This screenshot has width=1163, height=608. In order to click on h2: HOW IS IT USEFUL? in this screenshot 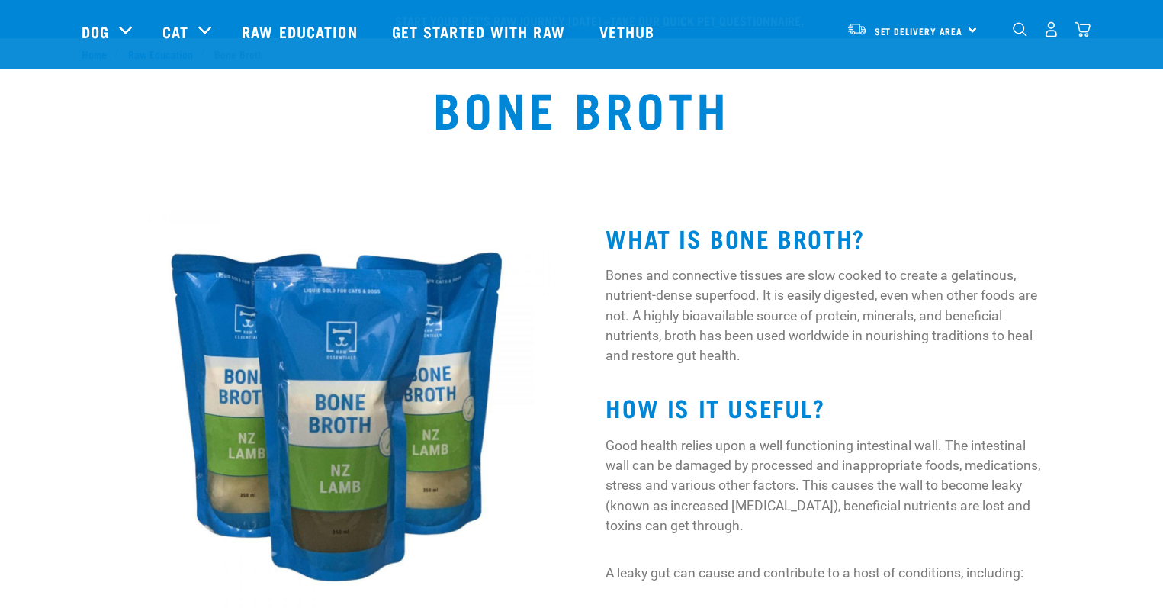, I will do `click(826, 407)`.